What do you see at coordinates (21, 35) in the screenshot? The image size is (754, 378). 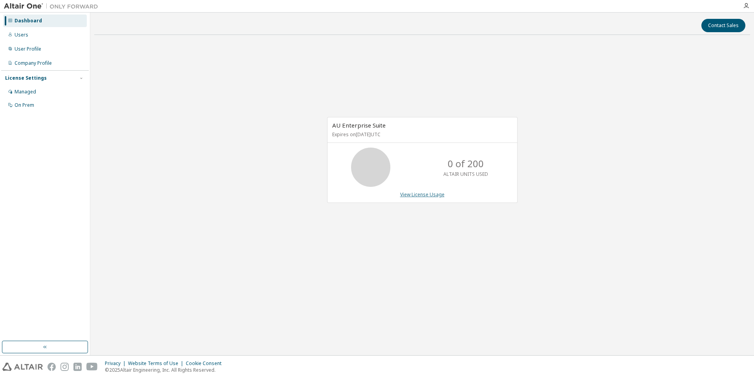 I see `div: Users` at bounding box center [21, 35].